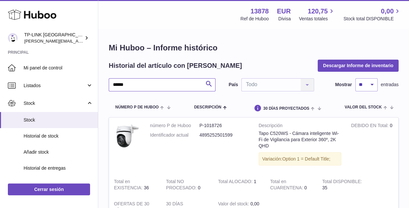 The height and width of the screenshot is (208, 409). Describe the element at coordinates (224, 135) in the screenshot. I see `dd: 4895252501599` at that location.